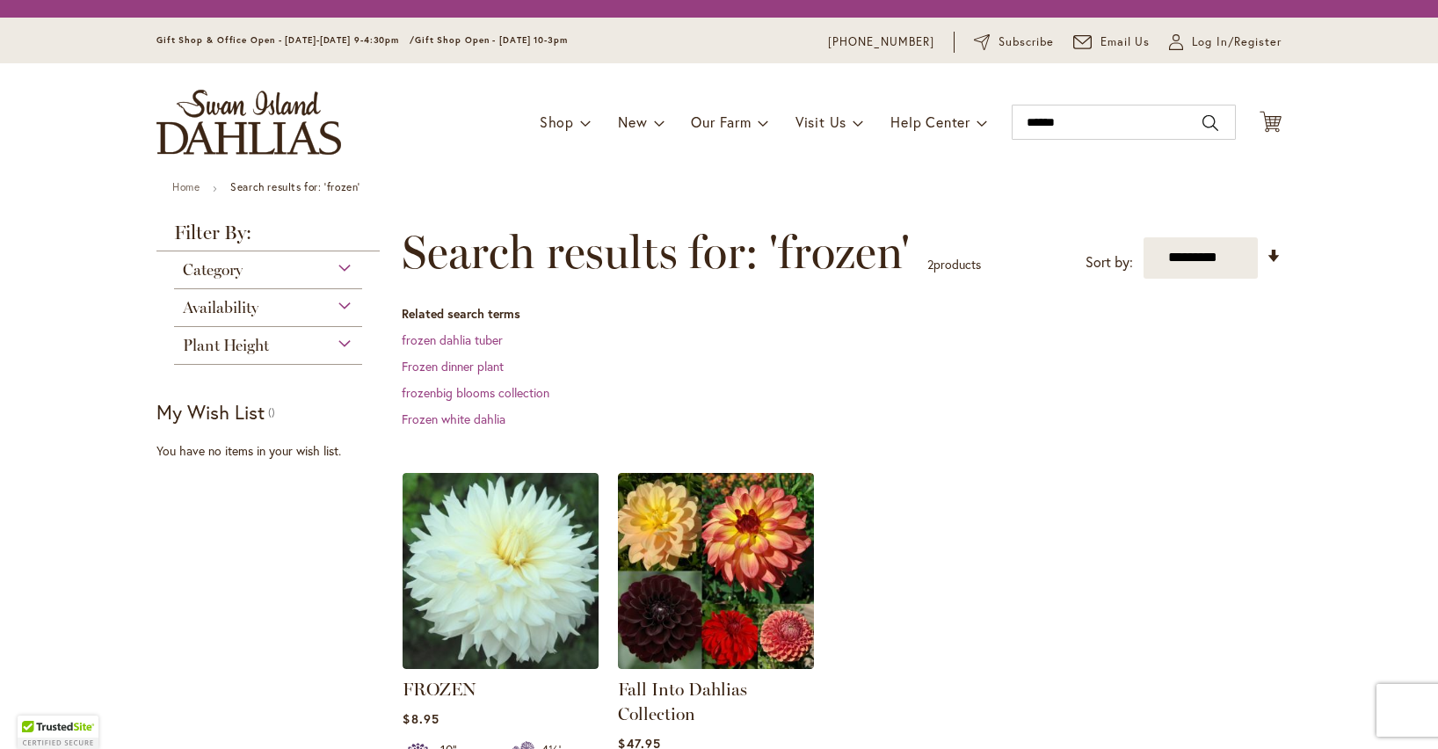 The height and width of the screenshot is (749, 1438). Describe the element at coordinates (656, 252) in the screenshot. I see `span: Search results for: 'frozen'` at that location.